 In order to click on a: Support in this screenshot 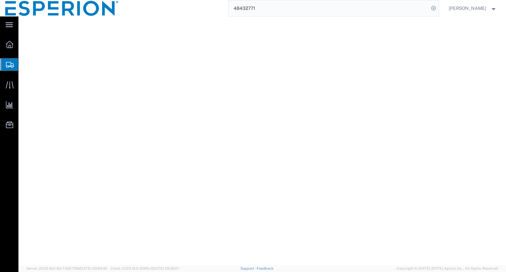, I will do `click(249, 269)`.